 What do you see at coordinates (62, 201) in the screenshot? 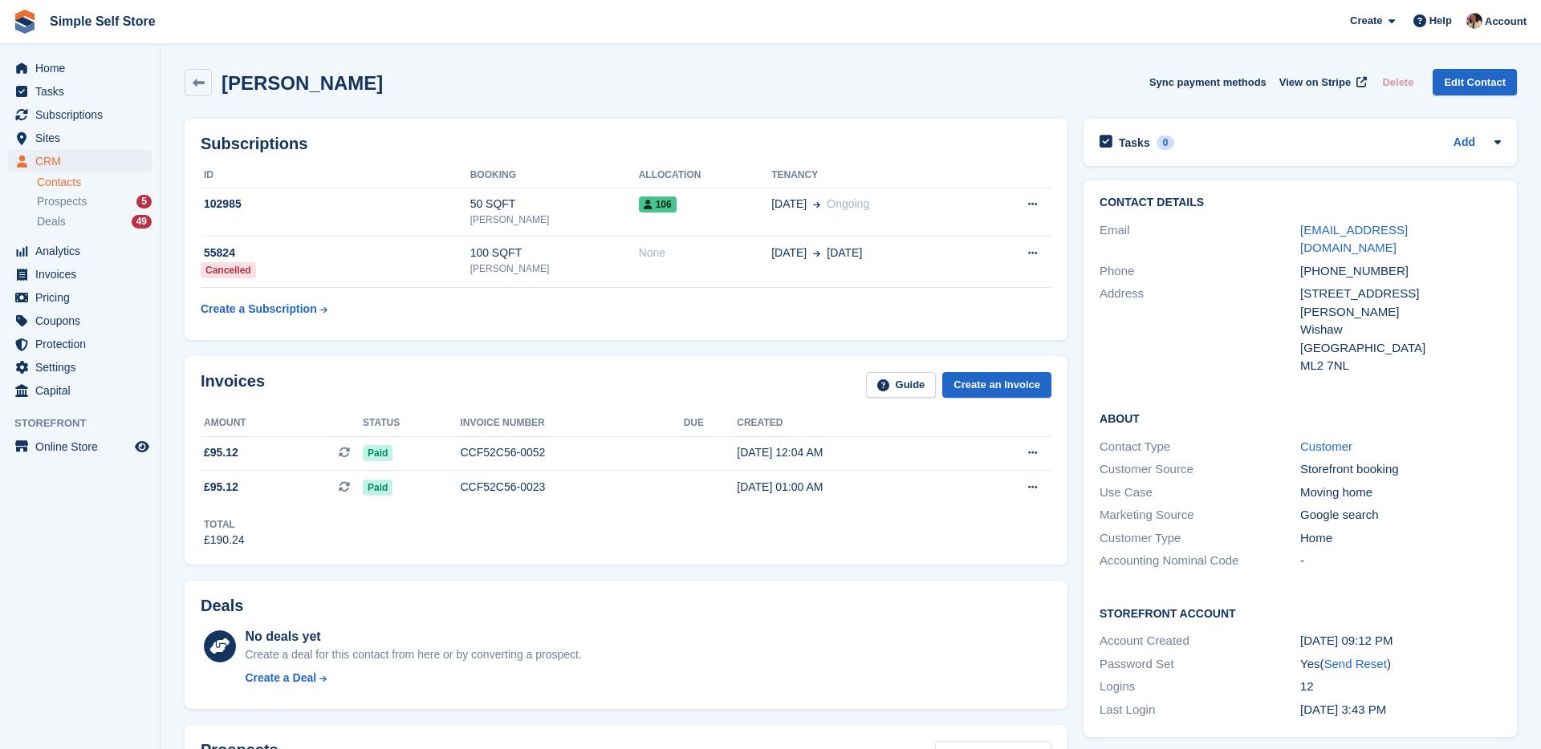
I see `span: Prospects` at bounding box center [62, 201].